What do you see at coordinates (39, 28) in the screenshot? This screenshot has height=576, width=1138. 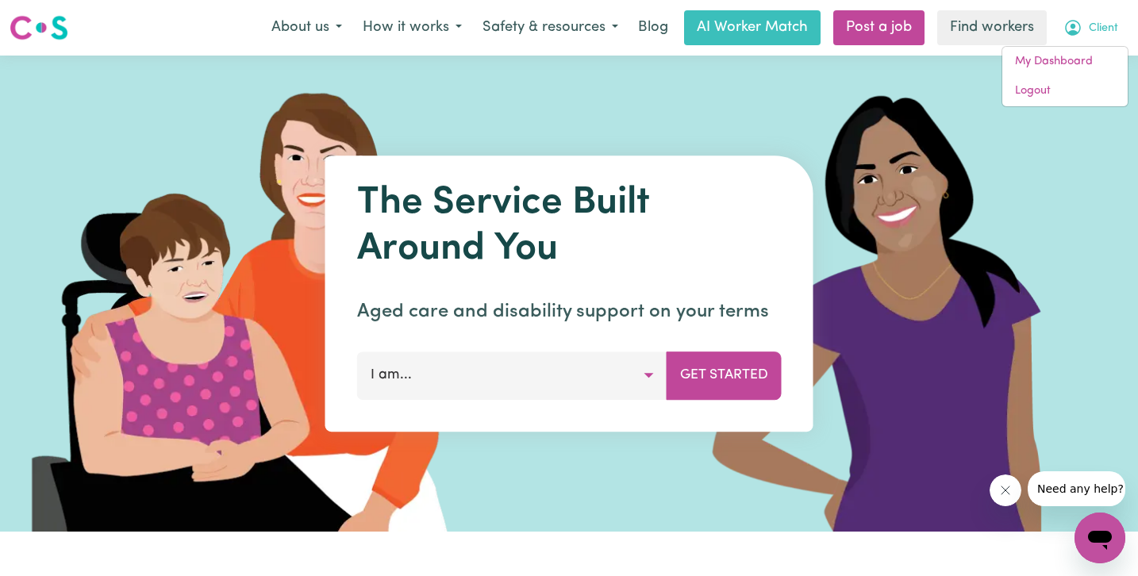 I see `img: Careseekers logo` at bounding box center [39, 28].